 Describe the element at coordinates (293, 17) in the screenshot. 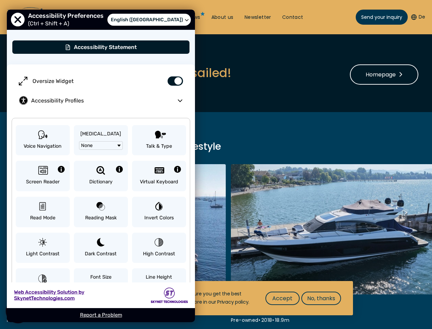

I see `a: Contact` at that location.